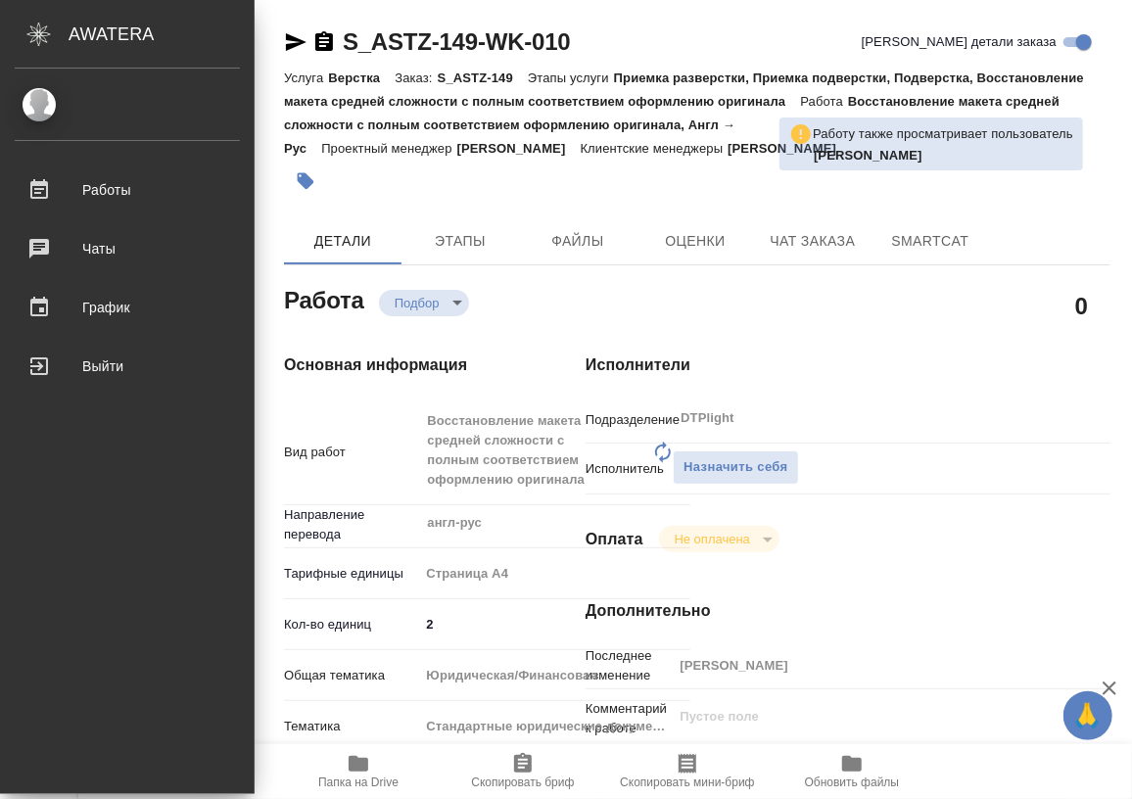 This screenshot has height=799, width=1132. What do you see at coordinates (554, 676) in the screenshot?
I see `div: Юридическая/Финансовая` at bounding box center [554, 676].